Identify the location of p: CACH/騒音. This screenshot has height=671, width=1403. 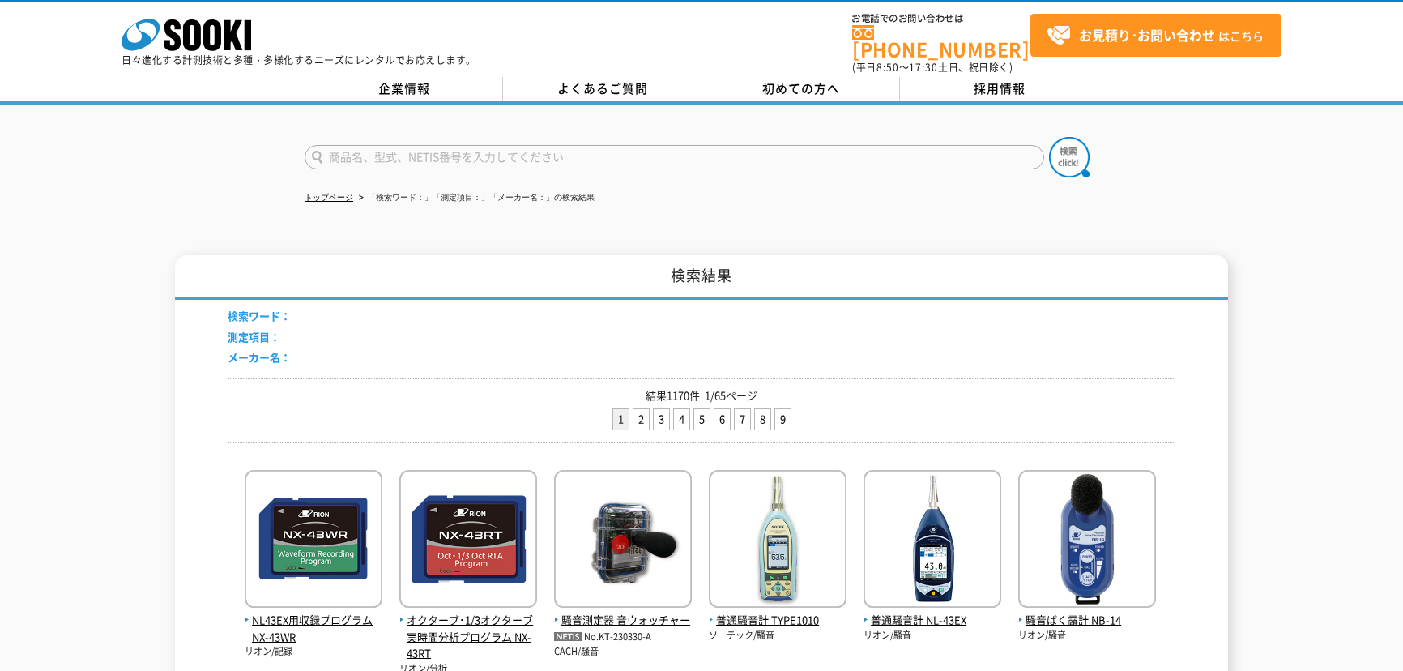
(623, 651).